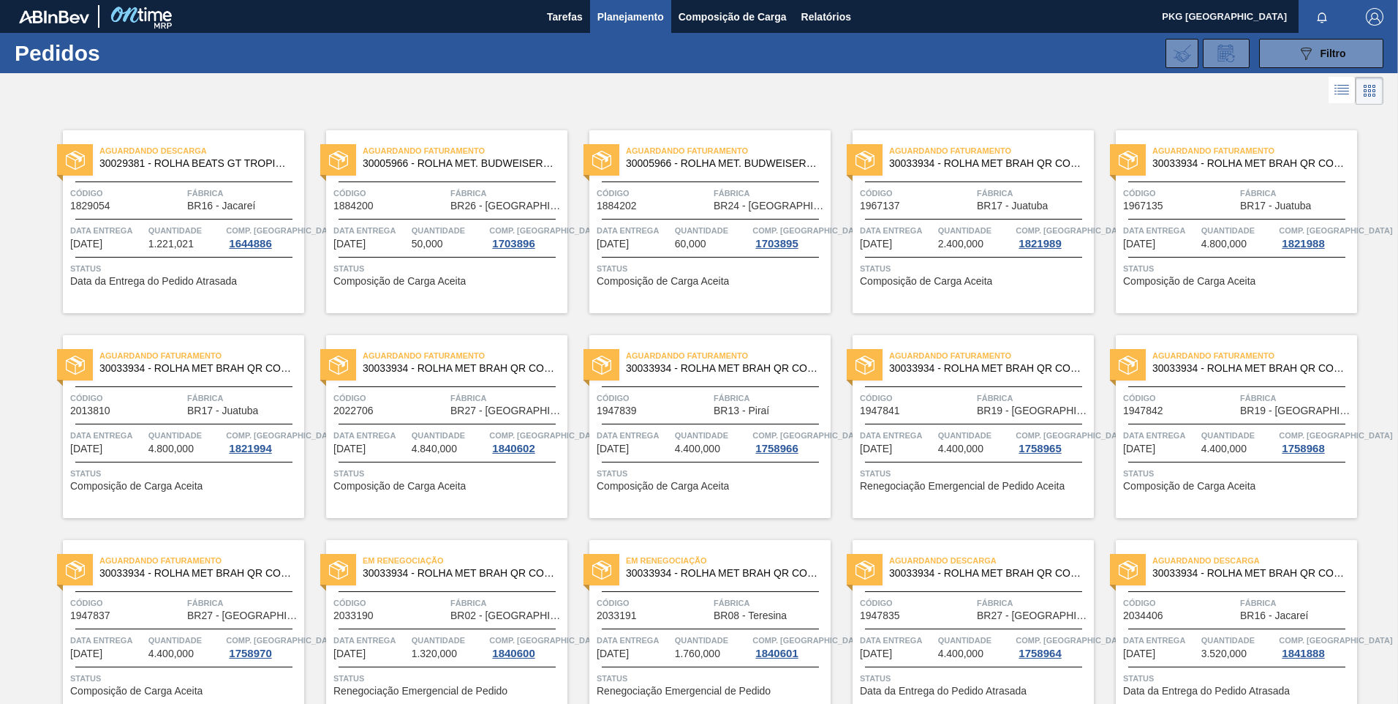 The width and height of the screenshot is (1398, 704). Describe the element at coordinates (90, 410) in the screenshot. I see `span: 2013810` at that location.